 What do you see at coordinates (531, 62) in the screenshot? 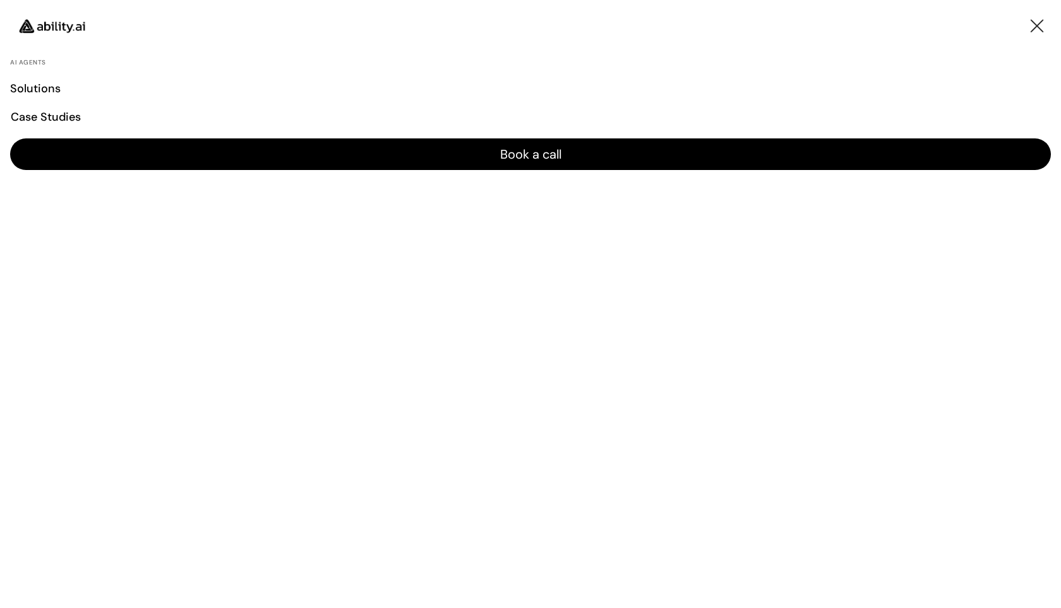
I see `p: AI AGENTS` at bounding box center [531, 62].